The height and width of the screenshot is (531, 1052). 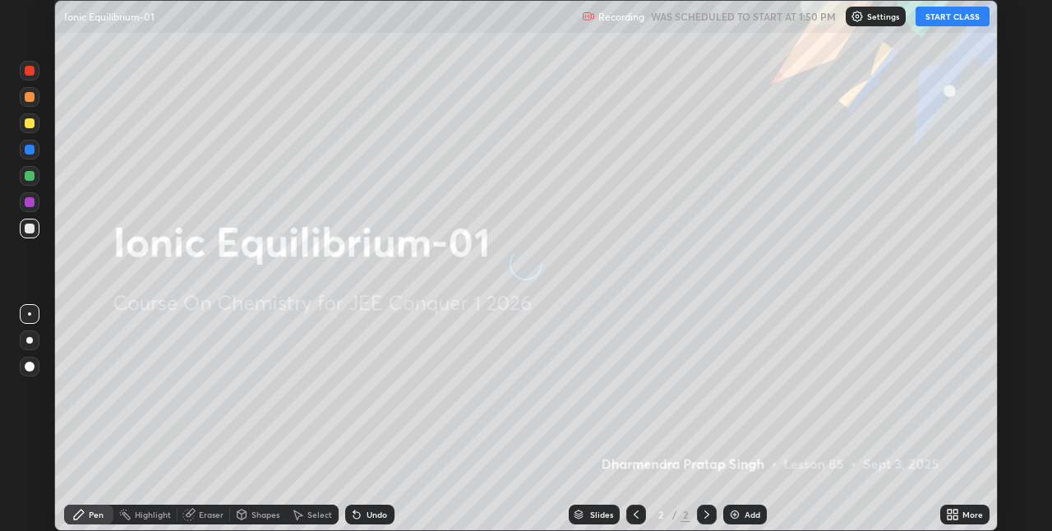 I want to click on div: Eraser, so click(x=211, y=514).